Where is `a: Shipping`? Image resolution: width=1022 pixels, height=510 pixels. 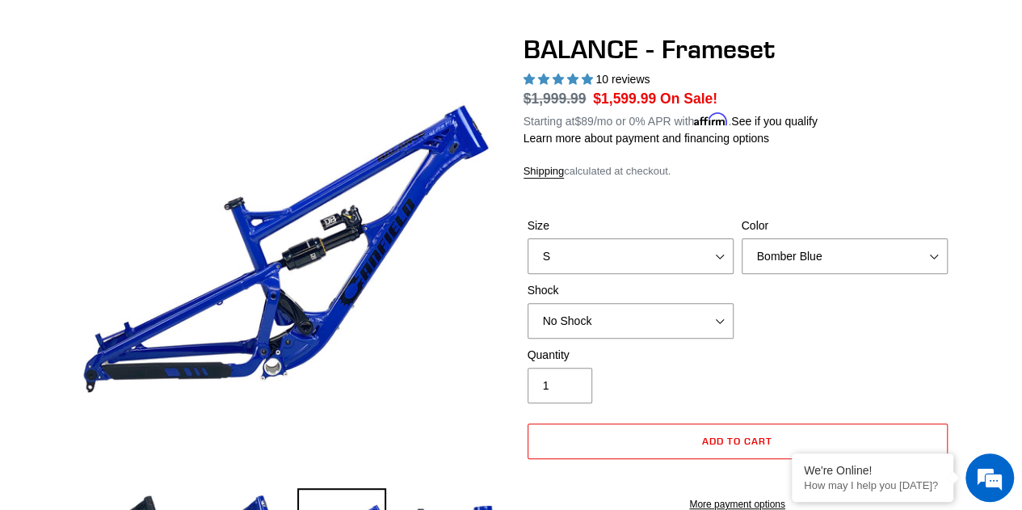 a: Shipping is located at coordinates (544, 171).